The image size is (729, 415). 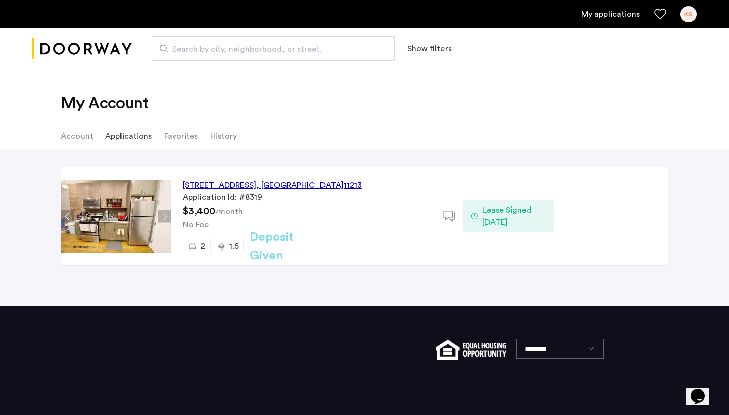 I want to click on button: Show or hide filters, so click(x=429, y=49).